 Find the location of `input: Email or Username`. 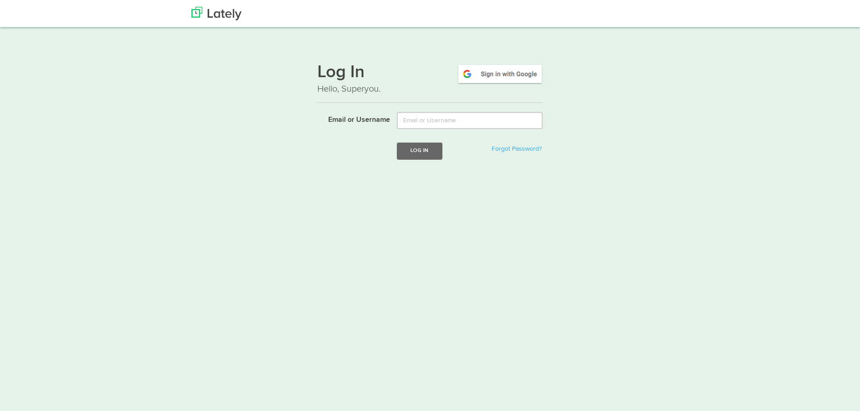

input: Email or Username is located at coordinates (469, 121).